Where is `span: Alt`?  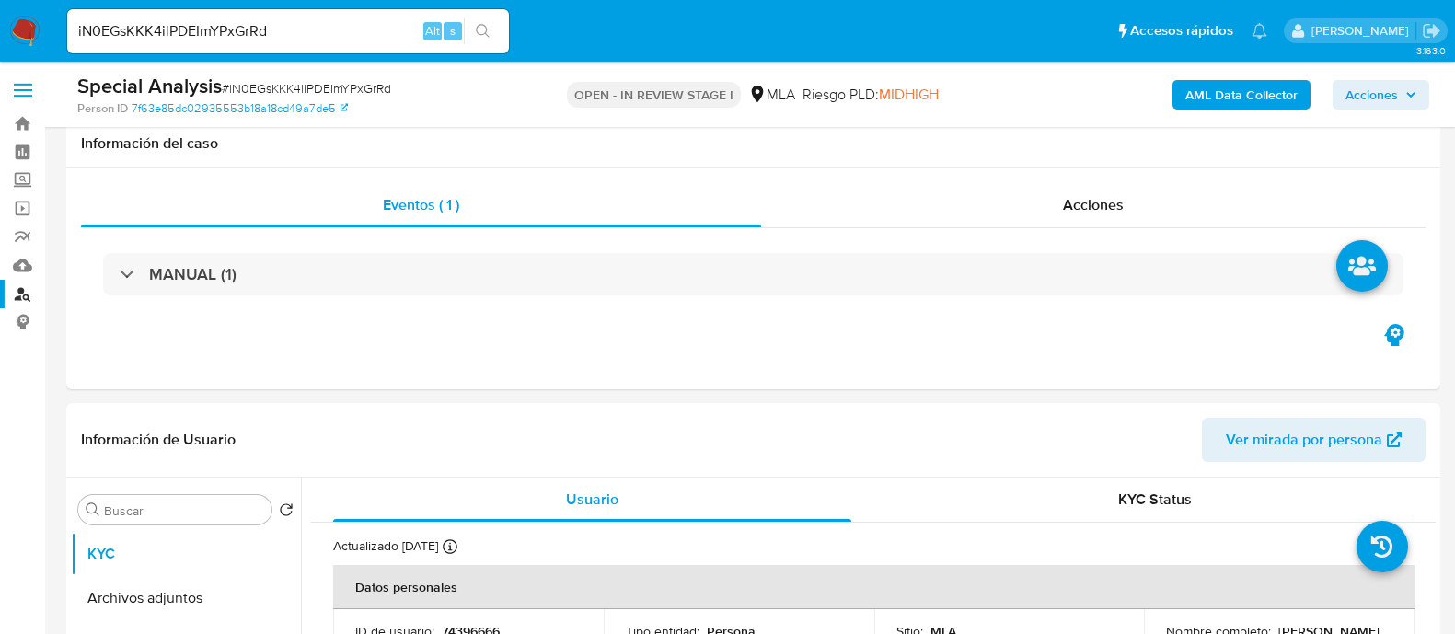 span: Alt is located at coordinates (432, 30).